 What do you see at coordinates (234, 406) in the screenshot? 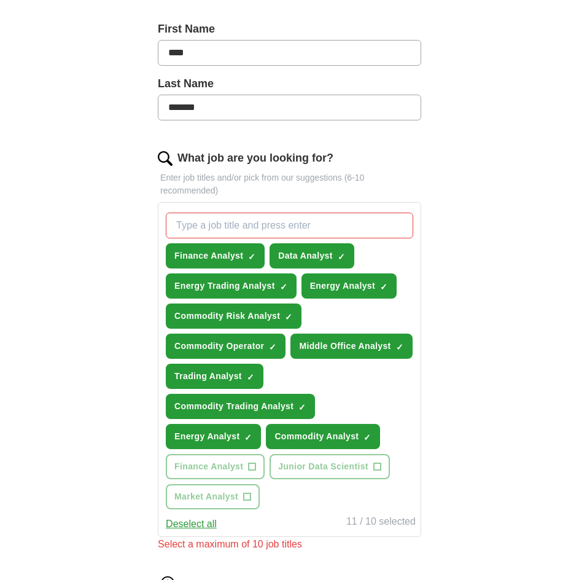
I see `span: Commodity Trading Analyst` at bounding box center [234, 406].